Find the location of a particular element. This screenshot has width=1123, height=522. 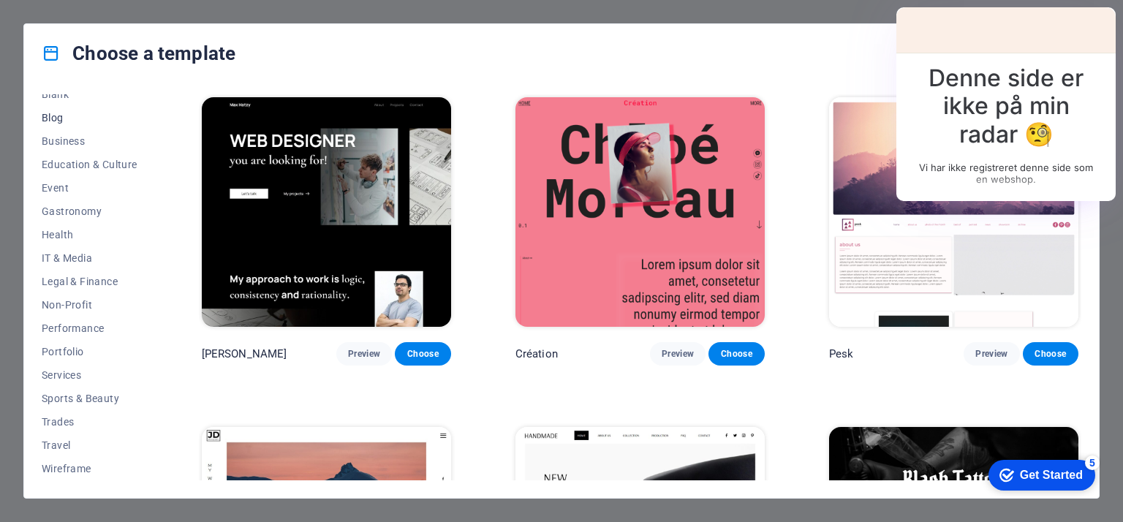

button: Trades is located at coordinates (89, 422).